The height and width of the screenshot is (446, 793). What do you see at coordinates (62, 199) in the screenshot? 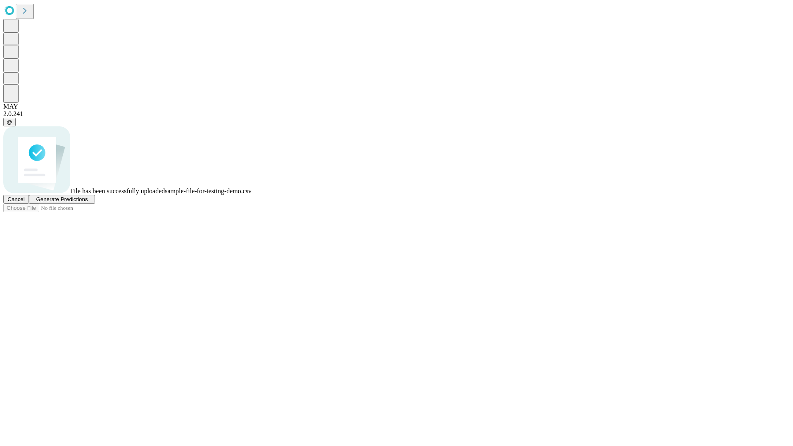
I see `span: Generate Predictions` at bounding box center [62, 199].